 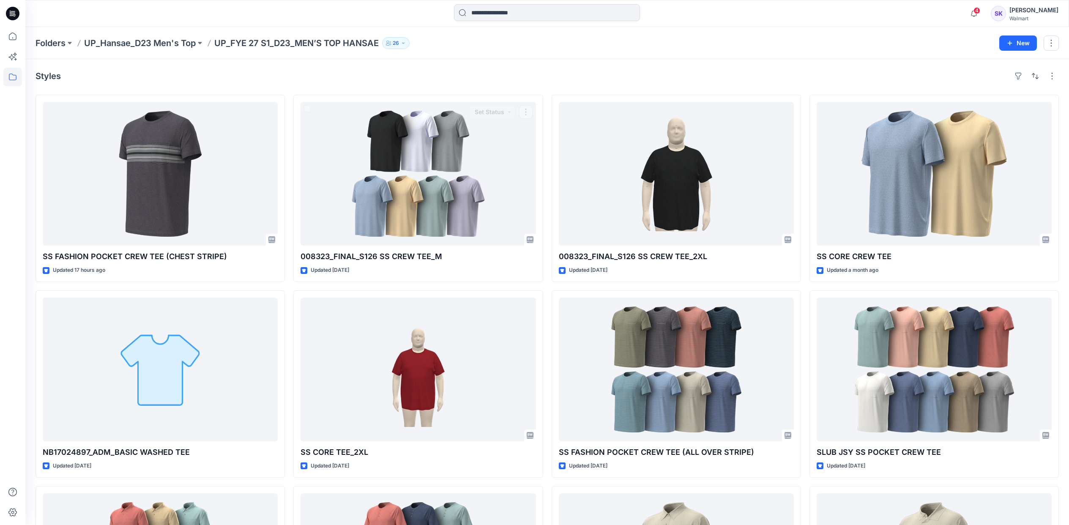 I want to click on a: NB17024897_ADM_BASIC WASHED TEE, so click(x=160, y=369).